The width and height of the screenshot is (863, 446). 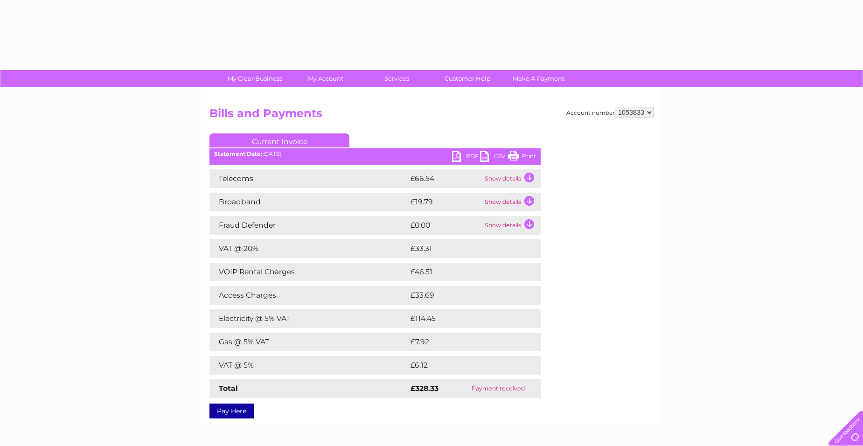 I want to click on a: PDF, so click(x=466, y=157).